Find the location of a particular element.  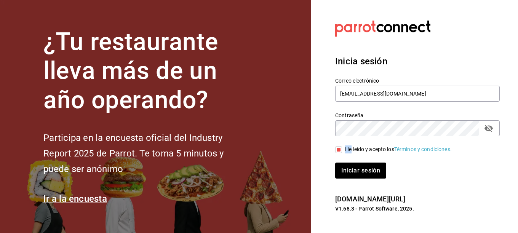

p: V1.68.3 - Parrot Software, 2025. is located at coordinates (417, 209).